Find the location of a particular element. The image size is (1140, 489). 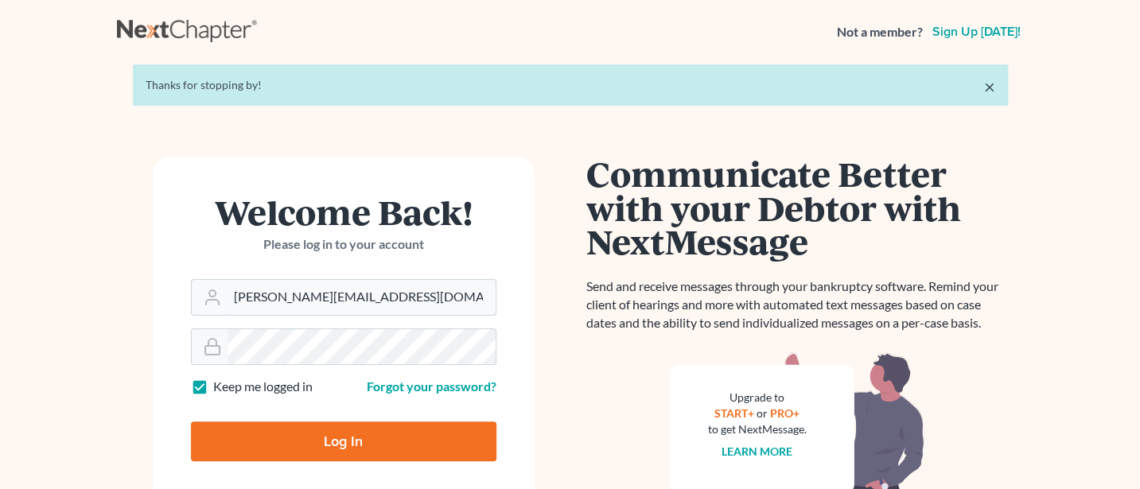

div: to get NextMessage. is located at coordinates (757, 429).